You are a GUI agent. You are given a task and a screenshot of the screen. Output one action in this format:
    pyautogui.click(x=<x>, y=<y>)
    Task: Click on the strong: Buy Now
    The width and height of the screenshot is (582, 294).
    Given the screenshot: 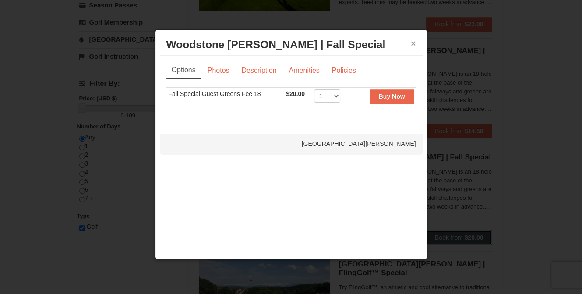 What is the action you would take?
    pyautogui.click(x=392, y=96)
    